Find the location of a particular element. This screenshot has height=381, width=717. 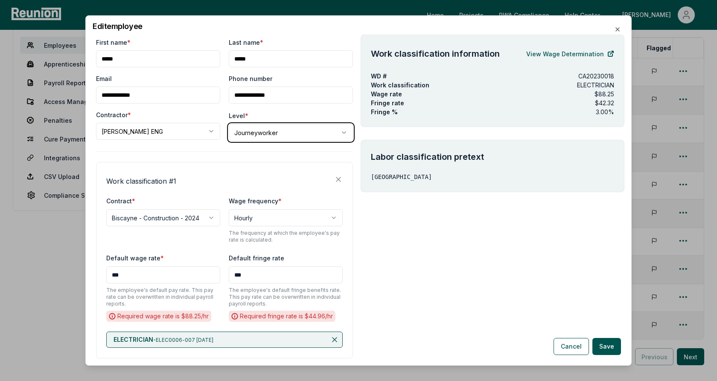

p: The employee's default pay rate. This pay rate can be overwritten in individual payroll reports. is located at coordinates (163, 297).